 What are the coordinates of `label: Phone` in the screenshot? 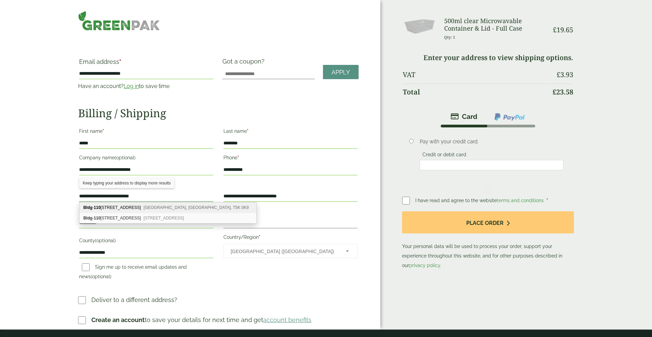 It's located at (290, 159).